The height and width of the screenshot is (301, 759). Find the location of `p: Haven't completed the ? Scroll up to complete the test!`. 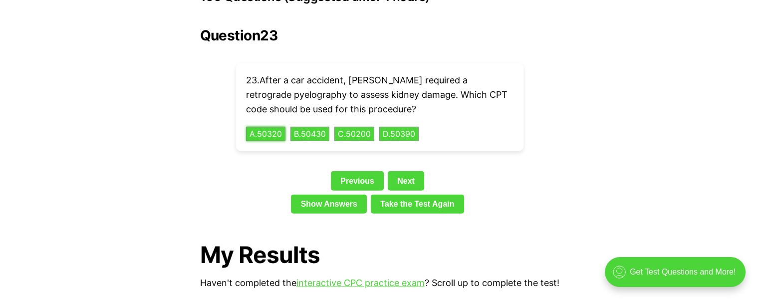

p: Haven't completed the ? Scroll up to complete the test! is located at coordinates (380, 283).